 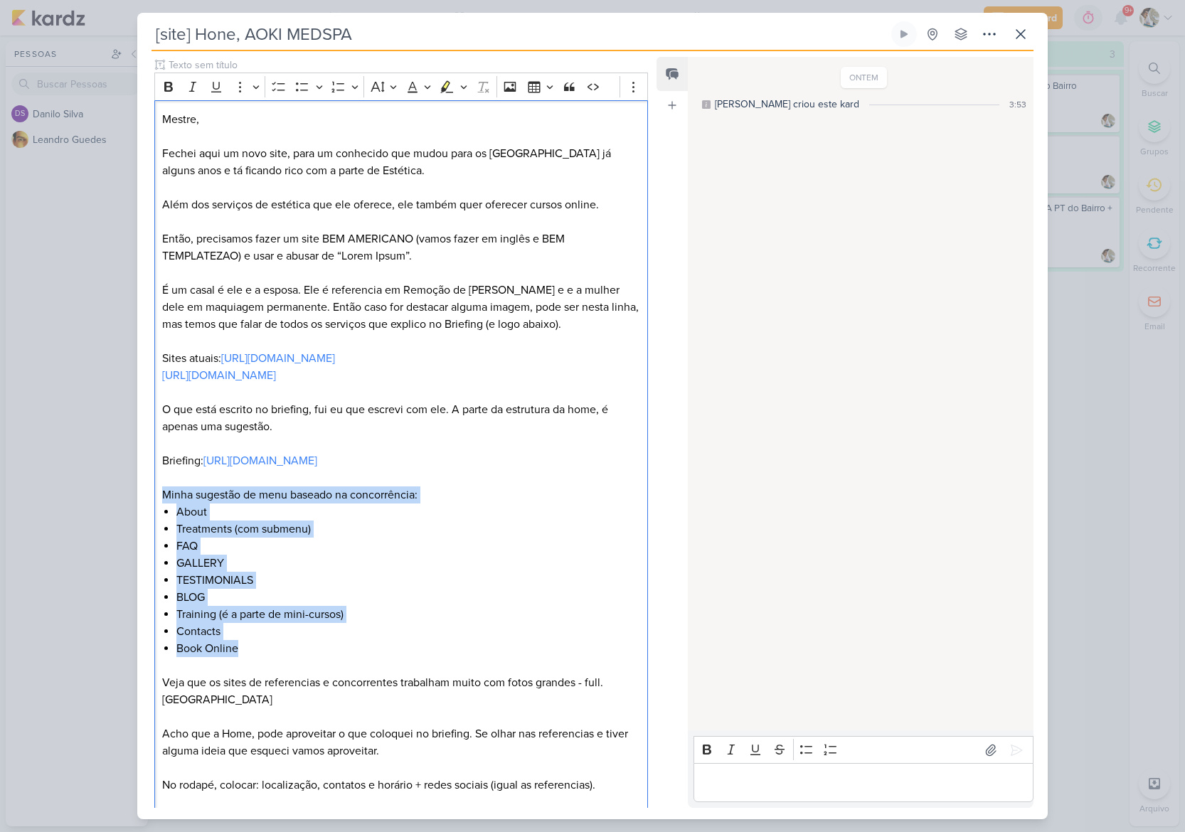 What do you see at coordinates (401, 119) in the screenshot?
I see `p: Mestre,` at bounding box center [401, 119].